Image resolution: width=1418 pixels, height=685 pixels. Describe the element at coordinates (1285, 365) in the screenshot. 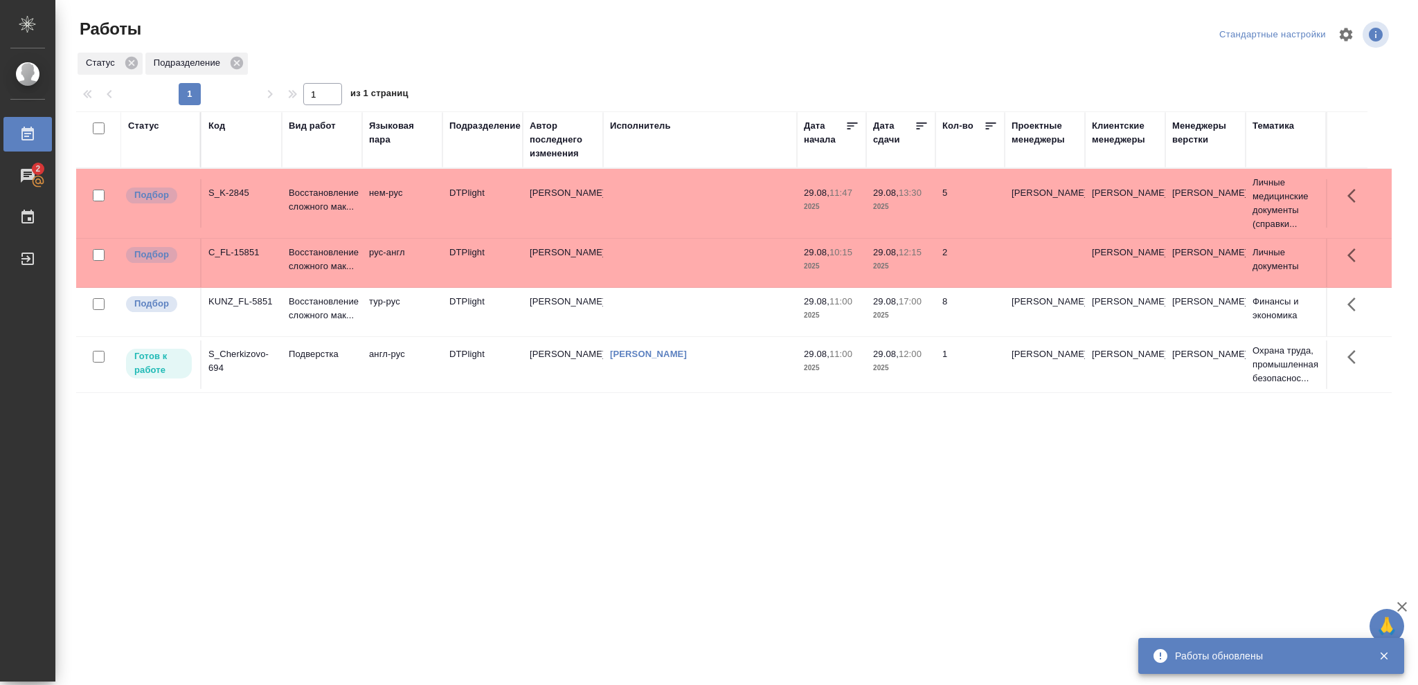

I see `p: Охрана труда, промышленная безопаснос...` at that location.